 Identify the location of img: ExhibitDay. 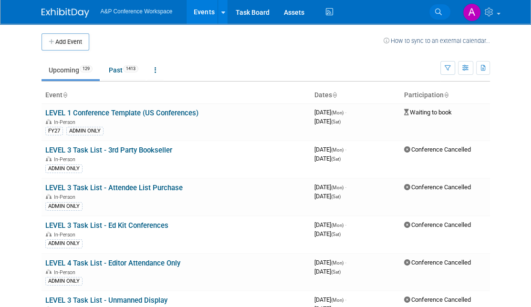
(65, 13).